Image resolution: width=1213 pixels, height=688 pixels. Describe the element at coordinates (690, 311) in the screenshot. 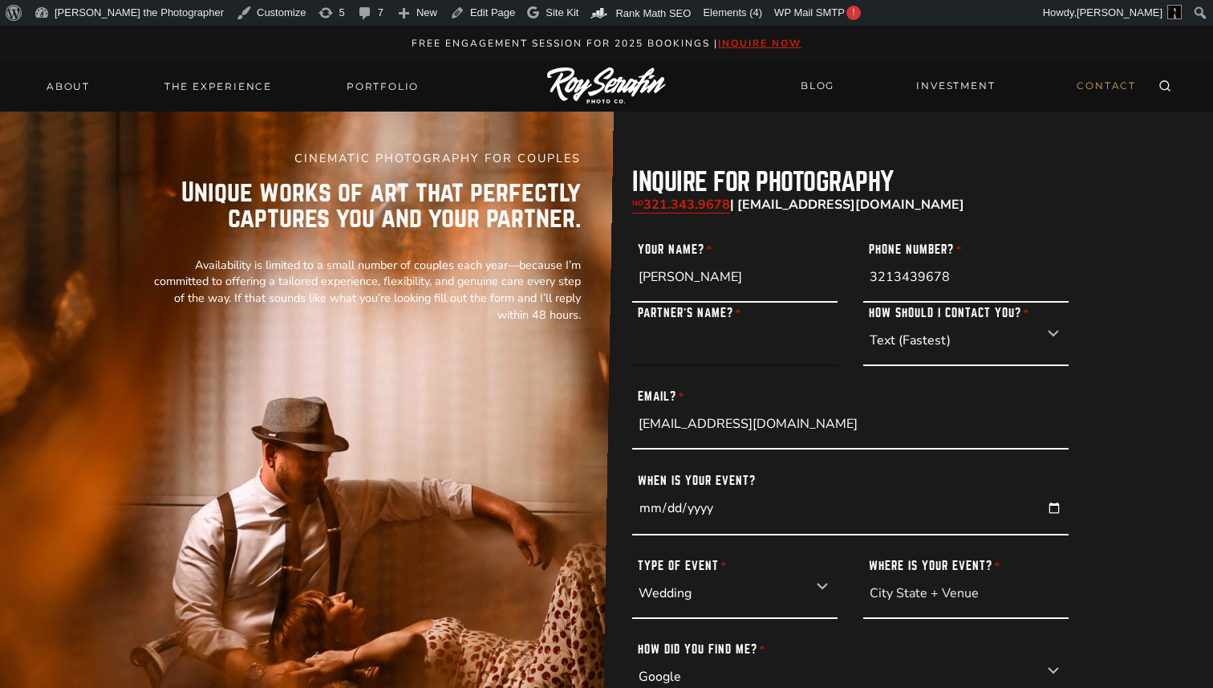

I see `label: Partner’s Name?` at that location.